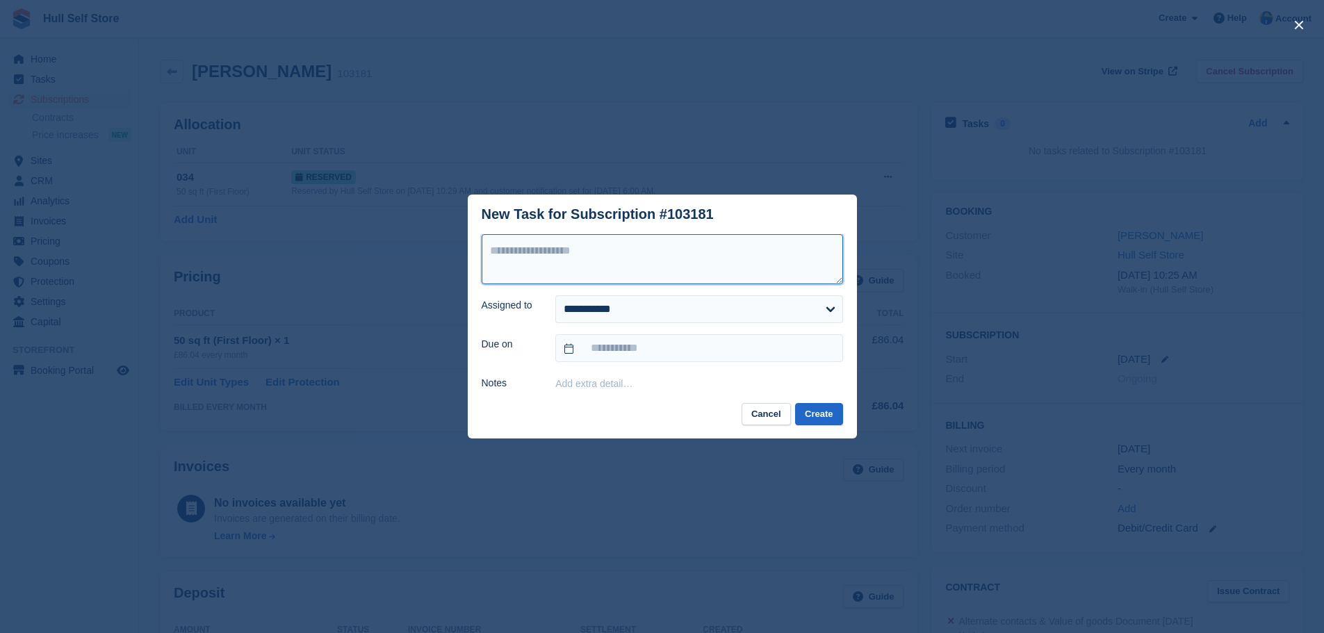 The width and height of the screenshot is (1324, 633). What do you see at coordinates (598, 214) in the screenshot?
I see `div: New Task for Subscription #103181` at bounding box center [598, 214].